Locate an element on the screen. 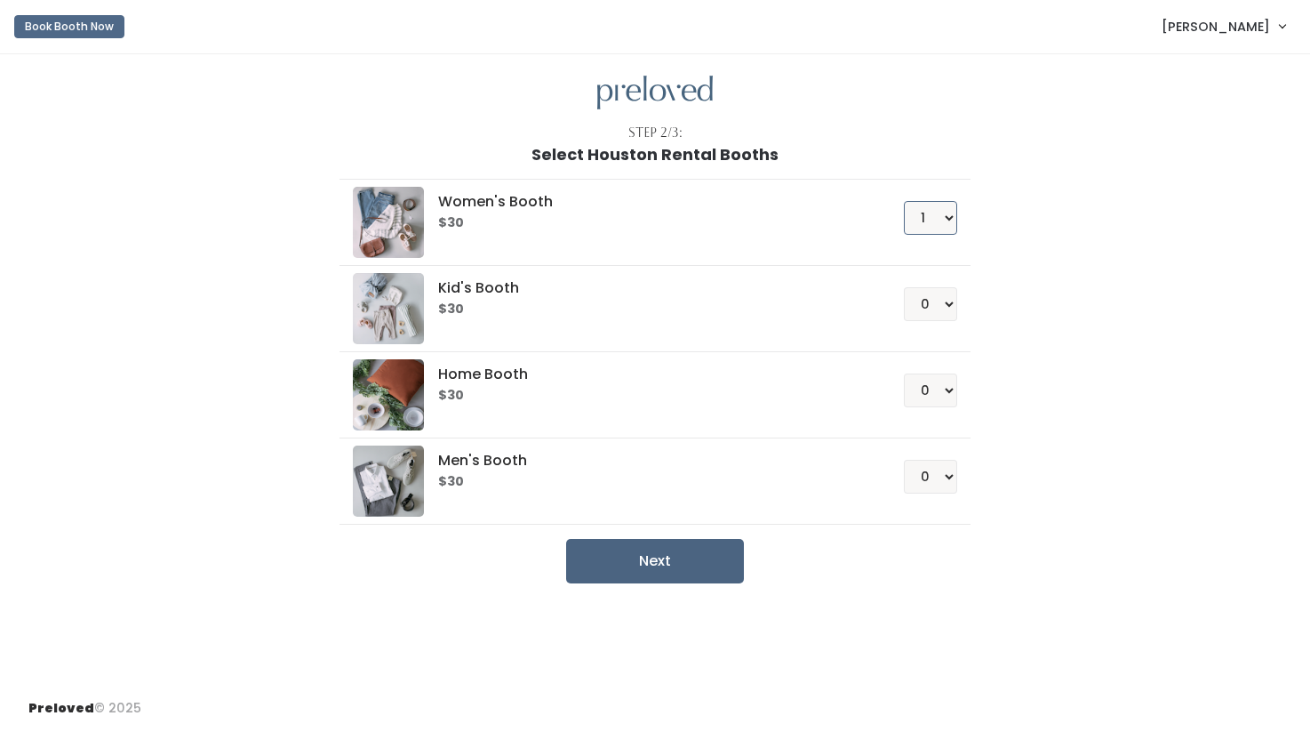 The width and height of the screenshot is (1310, 732). a: Book Booth Now is located at coordinates (69, 27).